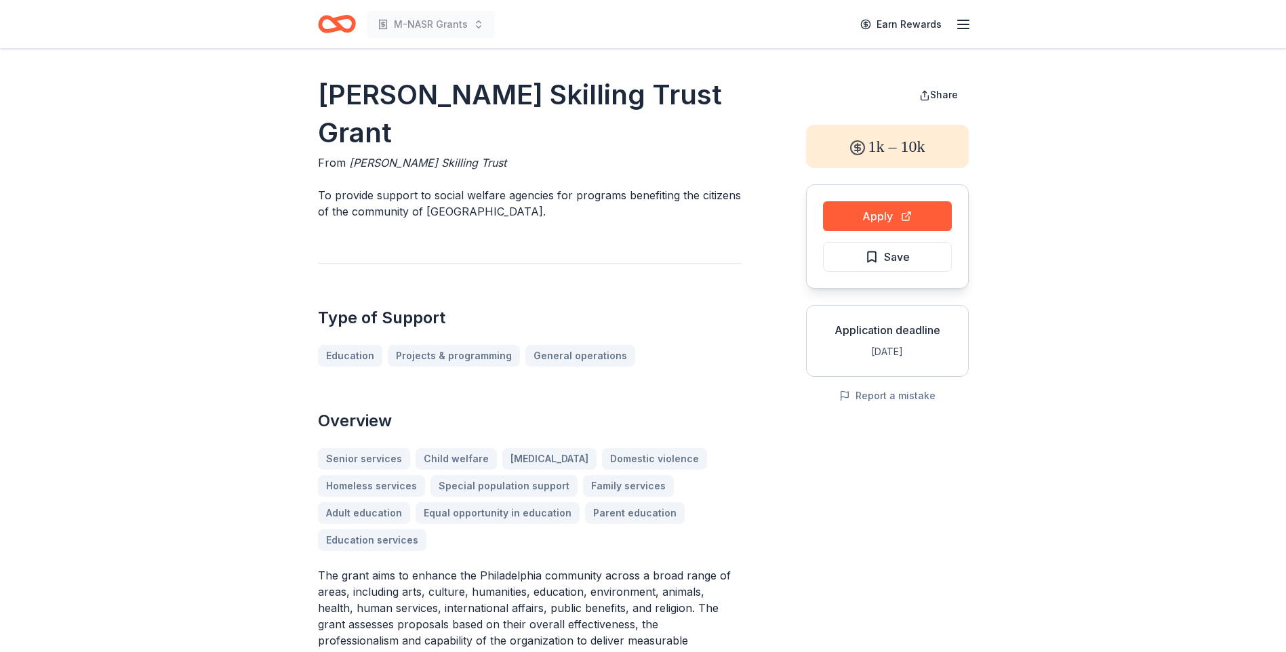 This screenshot has width=1286, height=652. What do you see at coordinates (887, 146) in the screenshot?
I see `div: 1k – 10k` at bounding box center [887, 146].